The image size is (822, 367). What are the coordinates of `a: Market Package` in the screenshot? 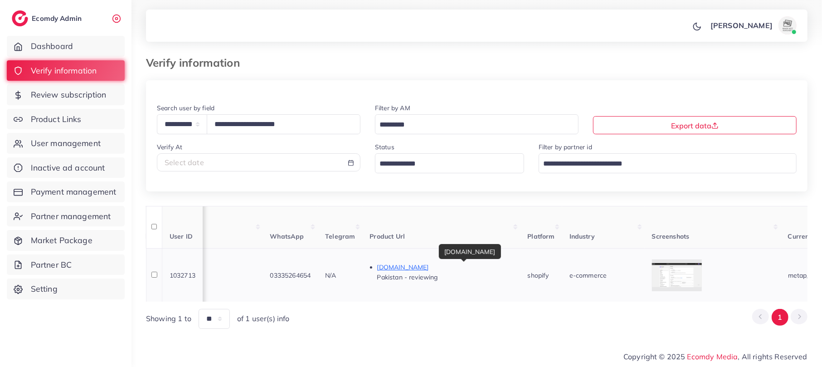 It's located at (66, 240).